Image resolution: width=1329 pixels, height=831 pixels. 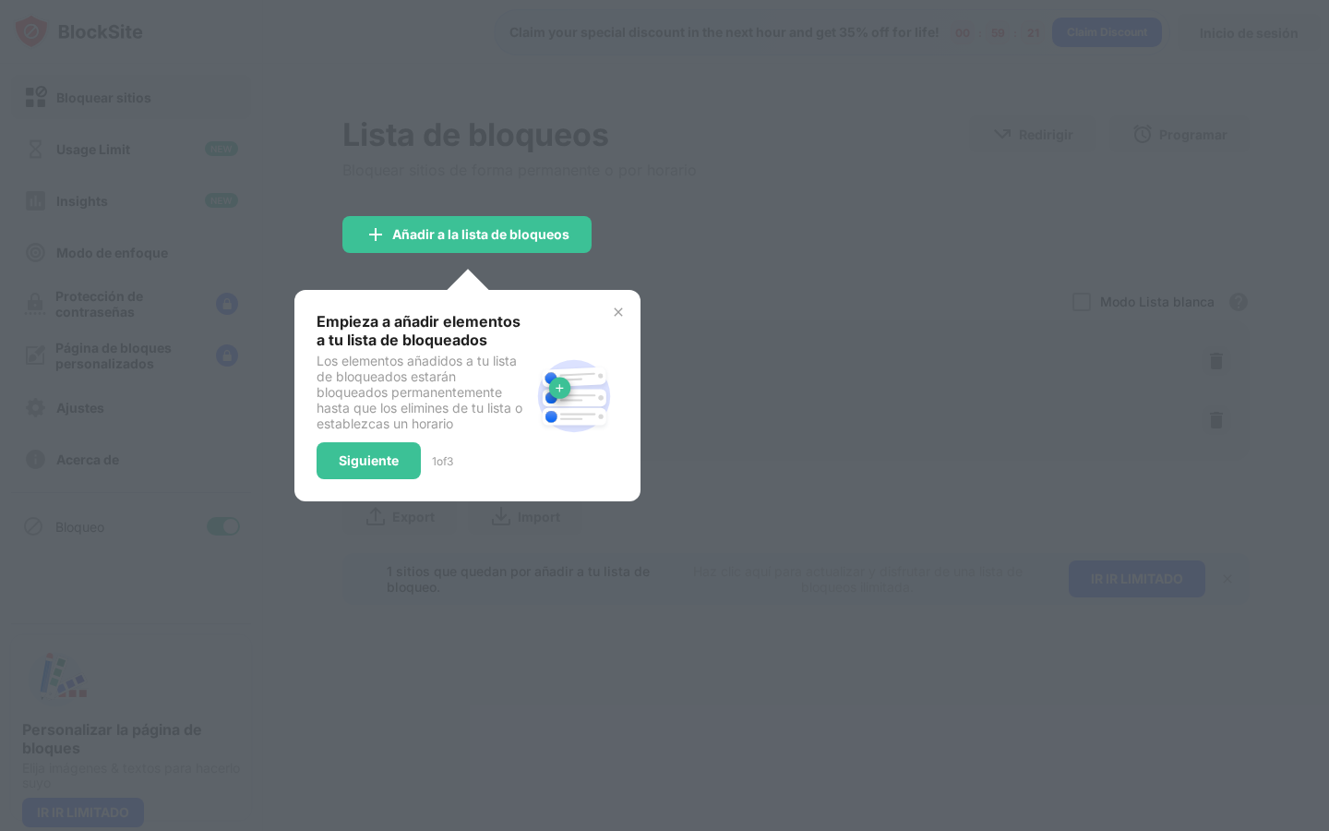 I want to click on div: Empieza a añadir elementos a tu lista de bloqueados, so click(x=423, y=330).